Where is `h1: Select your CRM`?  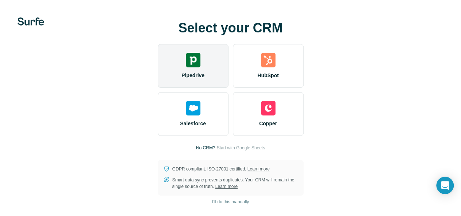 h1: Select your CRM is located at coordinates (231, 28).